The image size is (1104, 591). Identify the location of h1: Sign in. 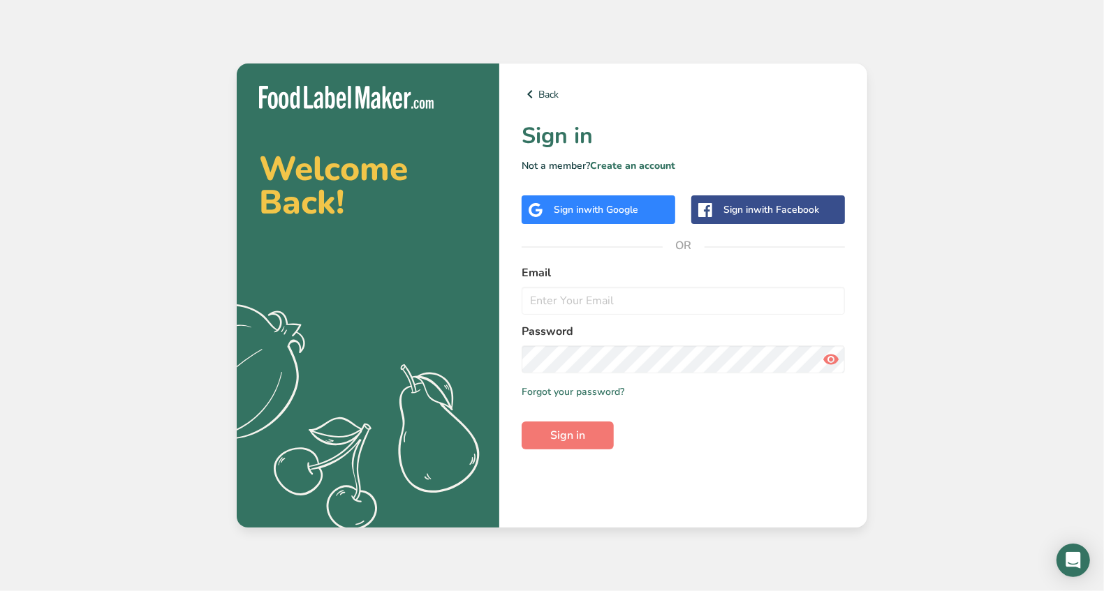
(683, 136).